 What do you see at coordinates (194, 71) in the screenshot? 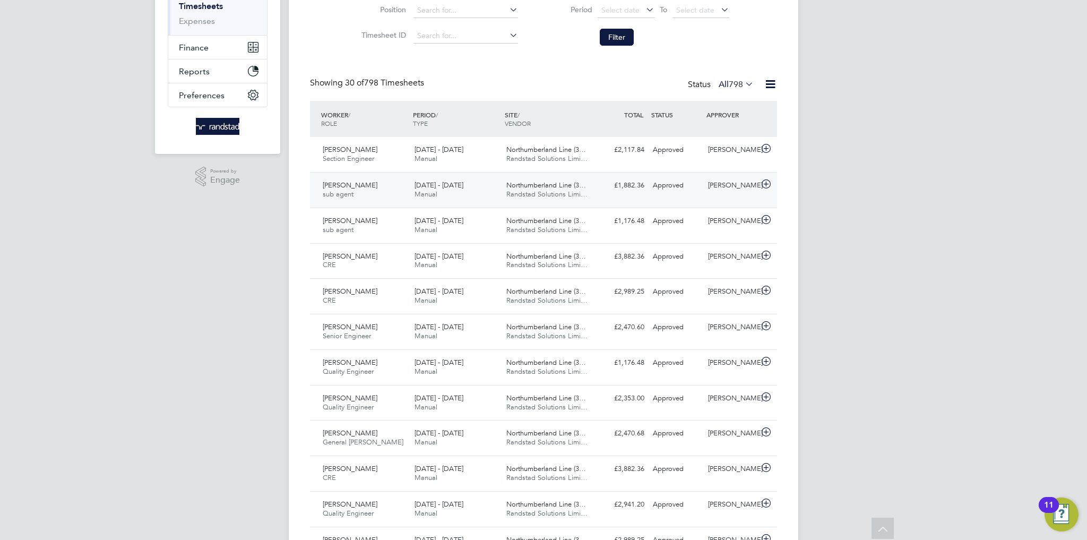
I see `span: Reports` at bounding box center [194, 71].